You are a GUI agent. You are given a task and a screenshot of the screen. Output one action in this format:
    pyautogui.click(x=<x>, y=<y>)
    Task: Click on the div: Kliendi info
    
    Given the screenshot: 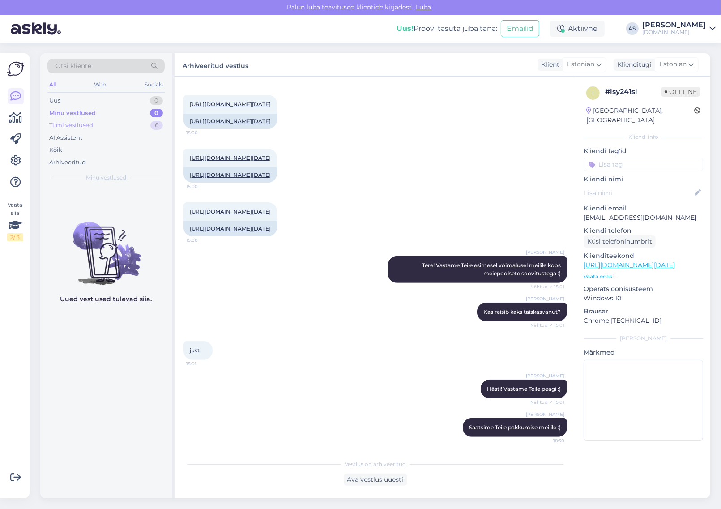 What is the action you would take?
    pyautogui.click(x=643, y=137)
    